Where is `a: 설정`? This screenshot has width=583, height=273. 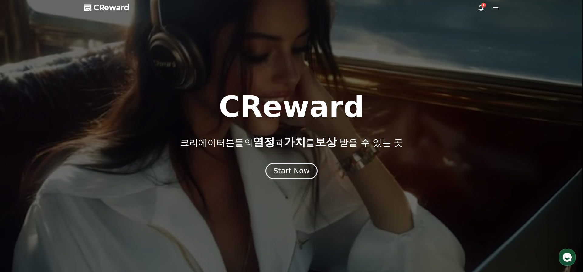
a: 설정 is located at coordinates (98, 200).